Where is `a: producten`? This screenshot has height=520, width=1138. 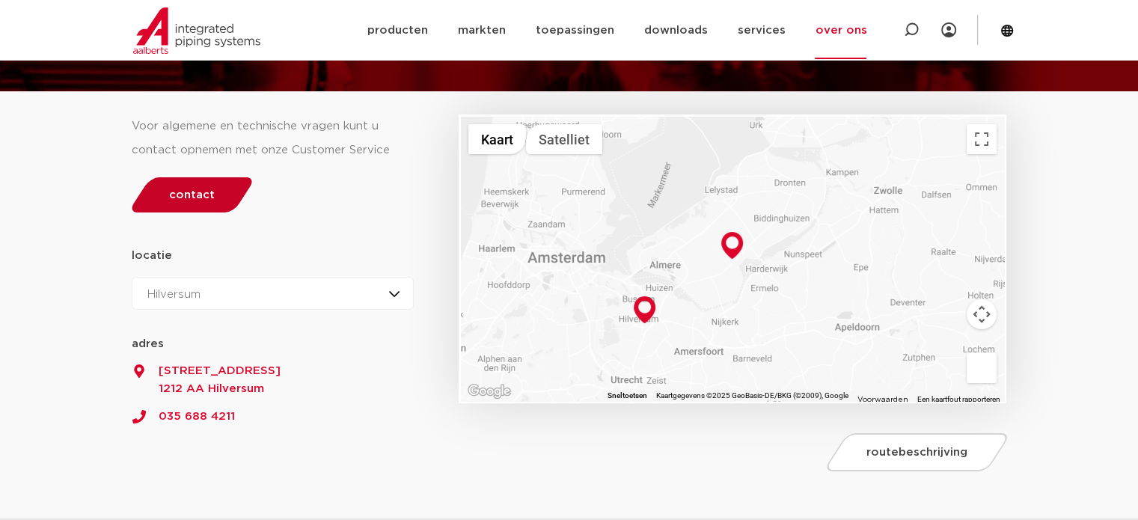 a: producten is located at coordinates (396, 30).